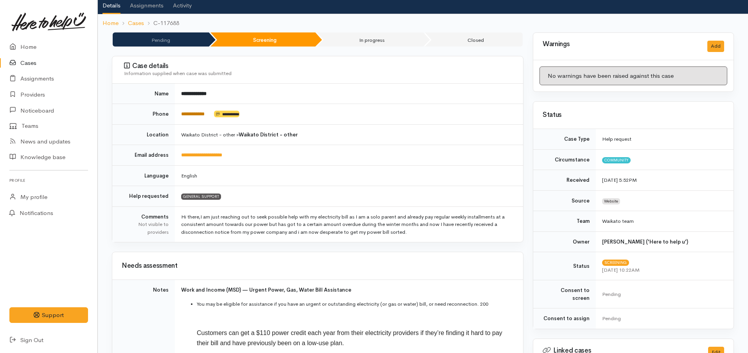 The image size is (748, 353). Describe the element at coordinates (319, 74) in the screenshot. I see `div: Information supplied when case was submitted` at that location.